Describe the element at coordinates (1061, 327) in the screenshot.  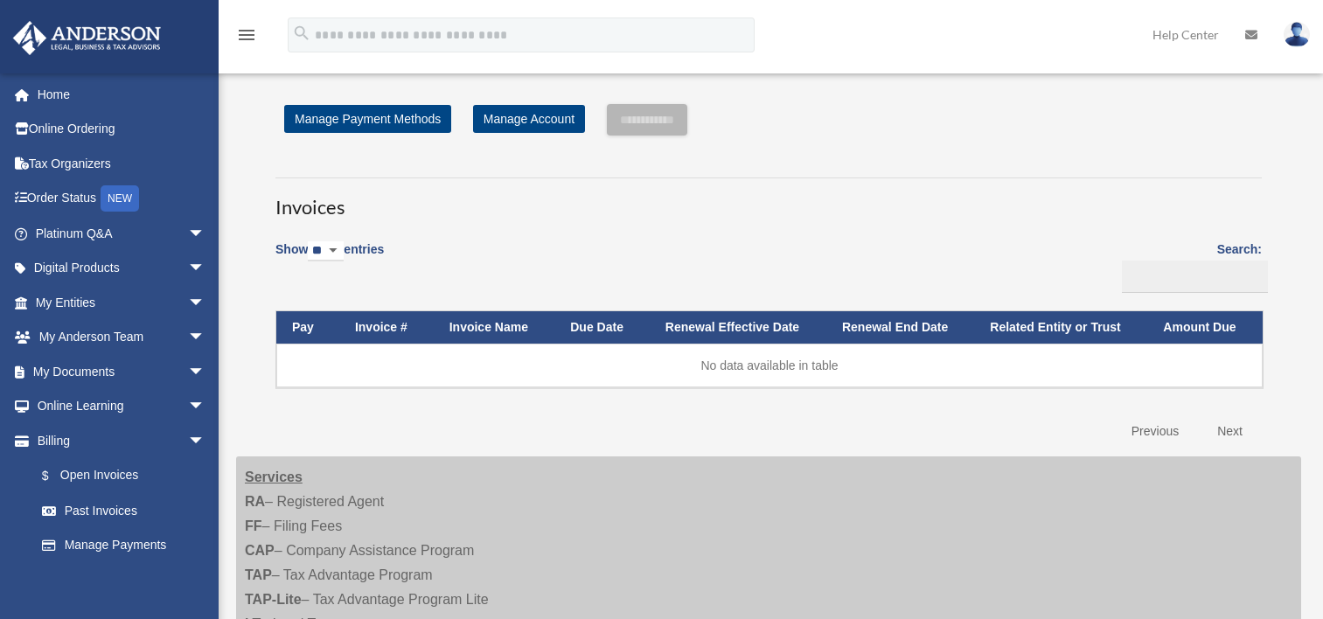
I see `th: Related Entity or Trust: activate to sort column ascending` at that location.